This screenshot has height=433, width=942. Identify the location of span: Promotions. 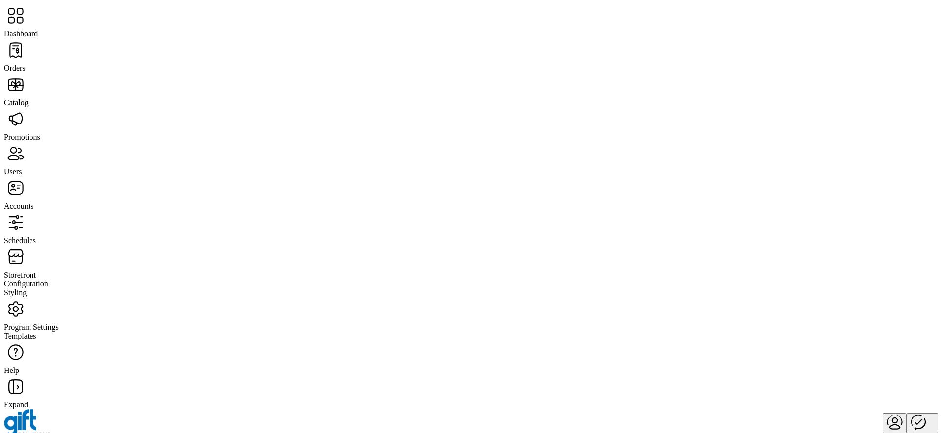
(22, 137).